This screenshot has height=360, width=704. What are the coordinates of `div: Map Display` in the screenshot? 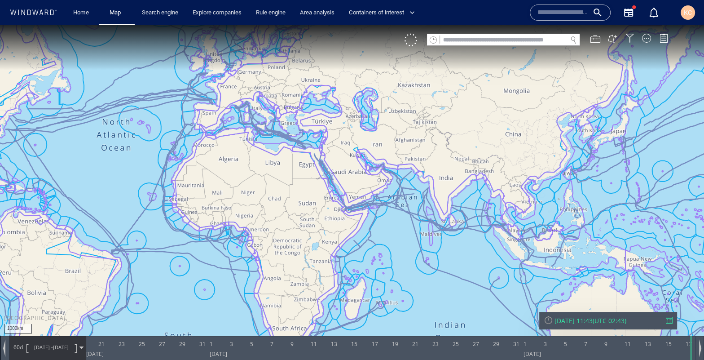 It's located at (647, 13).